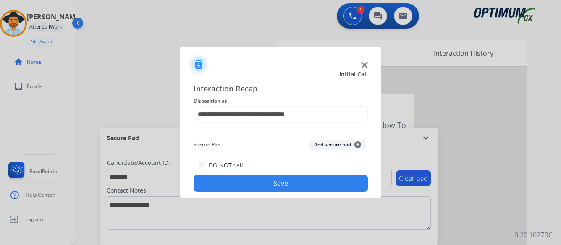 The height and width of the screenshot is (245, 561). What do you see at coordinates (280, 130) in the screenshot?
I see `img: contact-recap-line.svg` at bounding box center [280, 130].